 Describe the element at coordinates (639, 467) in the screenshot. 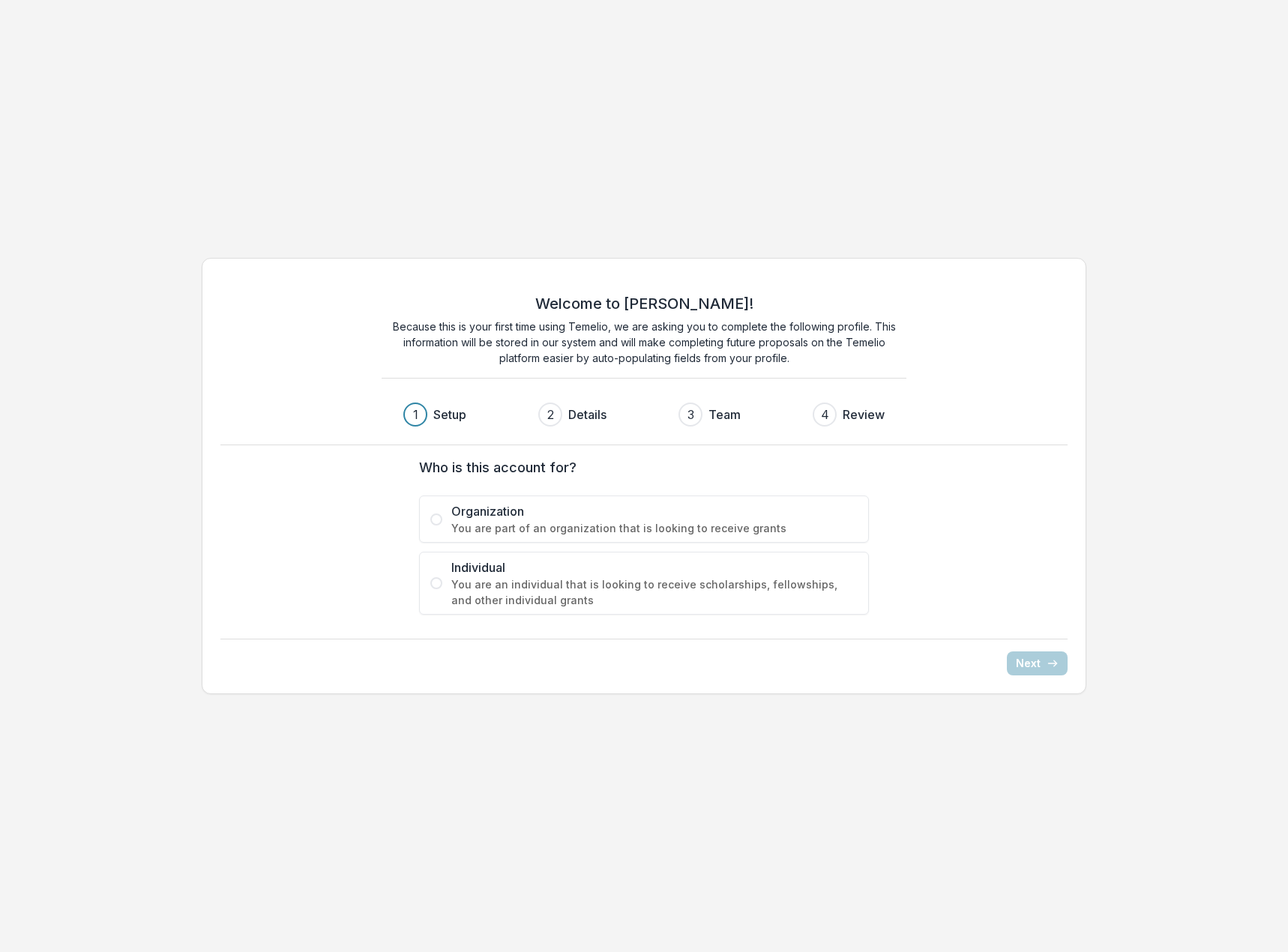

I see `label: Who is this account for?` at that location.